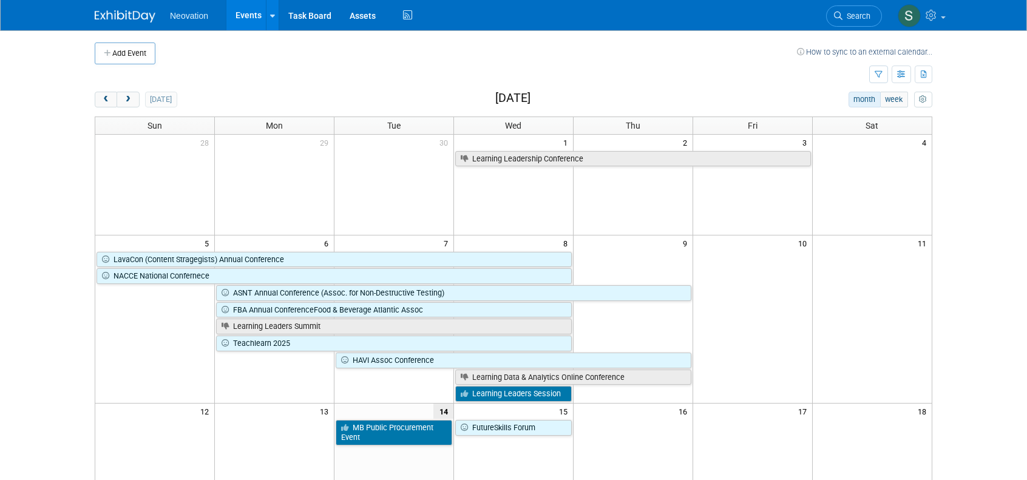  I want to click on span: 11, so click(924, 243).